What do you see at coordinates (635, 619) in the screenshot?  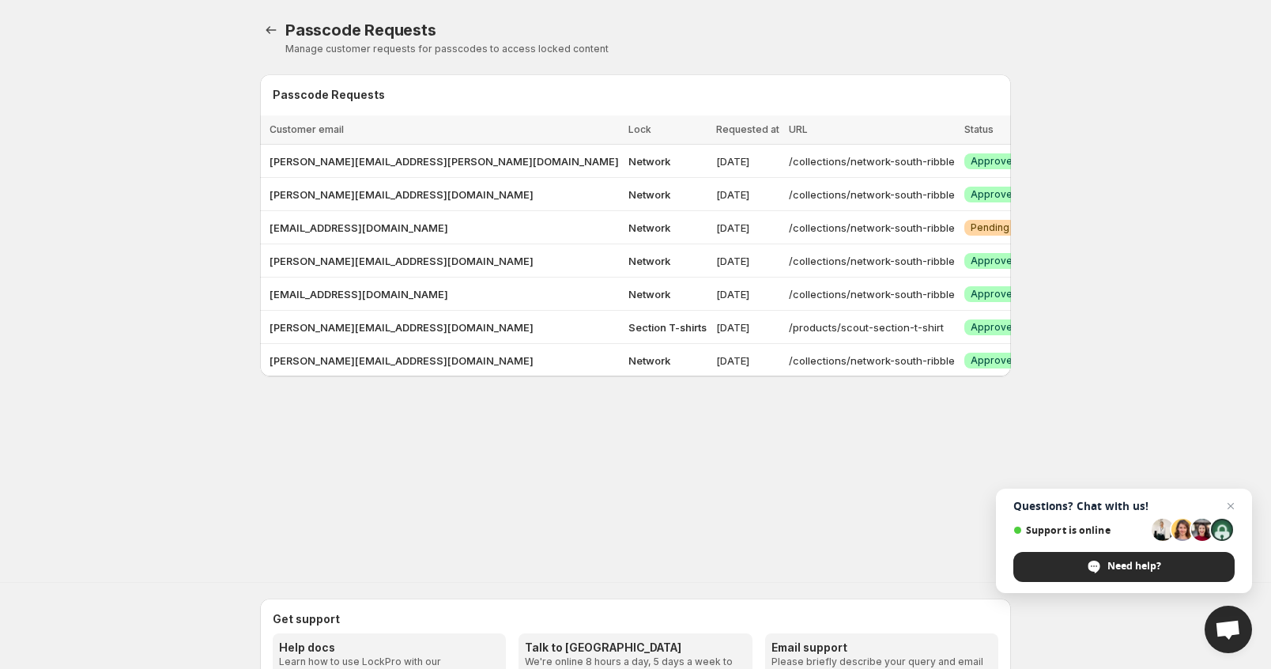 I see `h2: Get support` at bounding box center [635, 619].